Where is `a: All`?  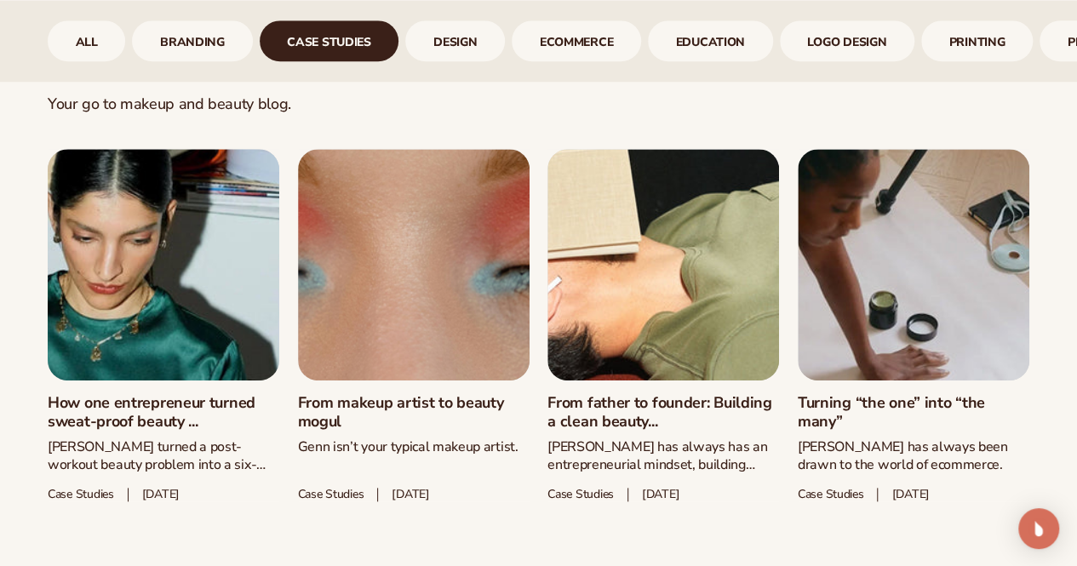 a: All is located at coordinates (86, 41).